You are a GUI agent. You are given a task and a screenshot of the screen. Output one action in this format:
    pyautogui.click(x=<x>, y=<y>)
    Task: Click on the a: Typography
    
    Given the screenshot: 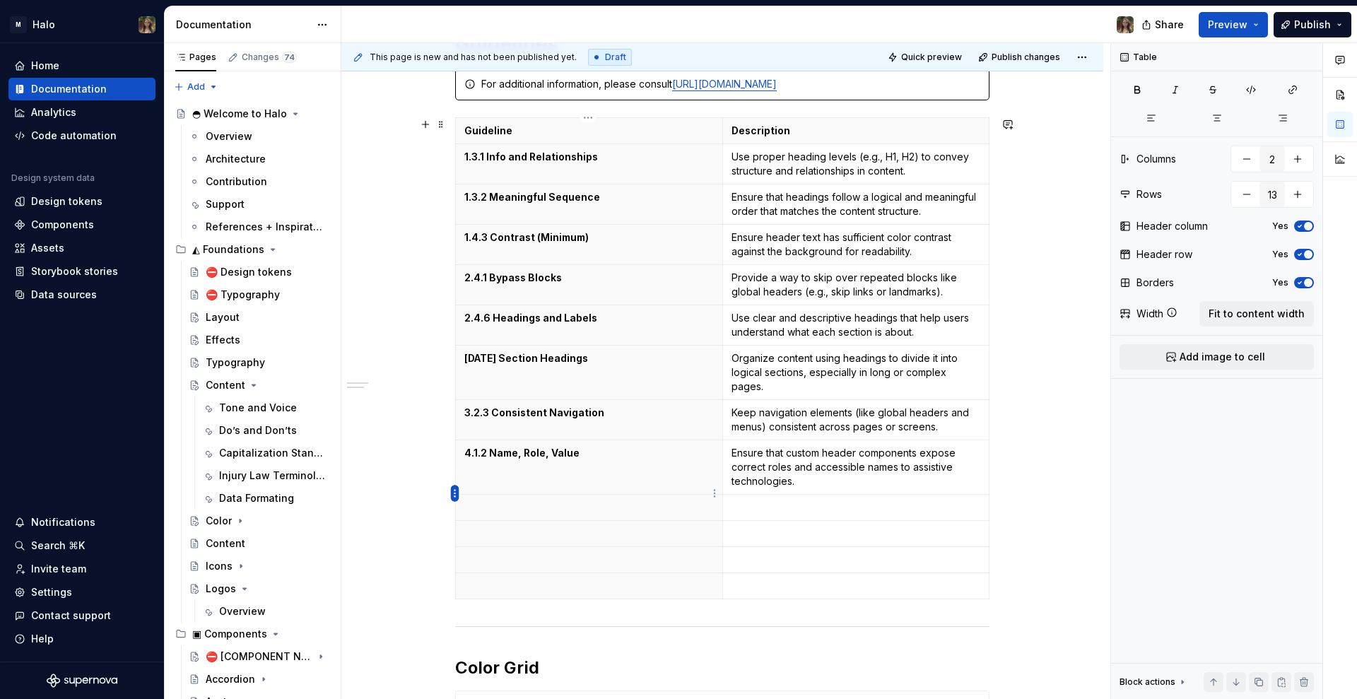 What is the action you would take?
    pyautogui.click(x=259, y=363)
    